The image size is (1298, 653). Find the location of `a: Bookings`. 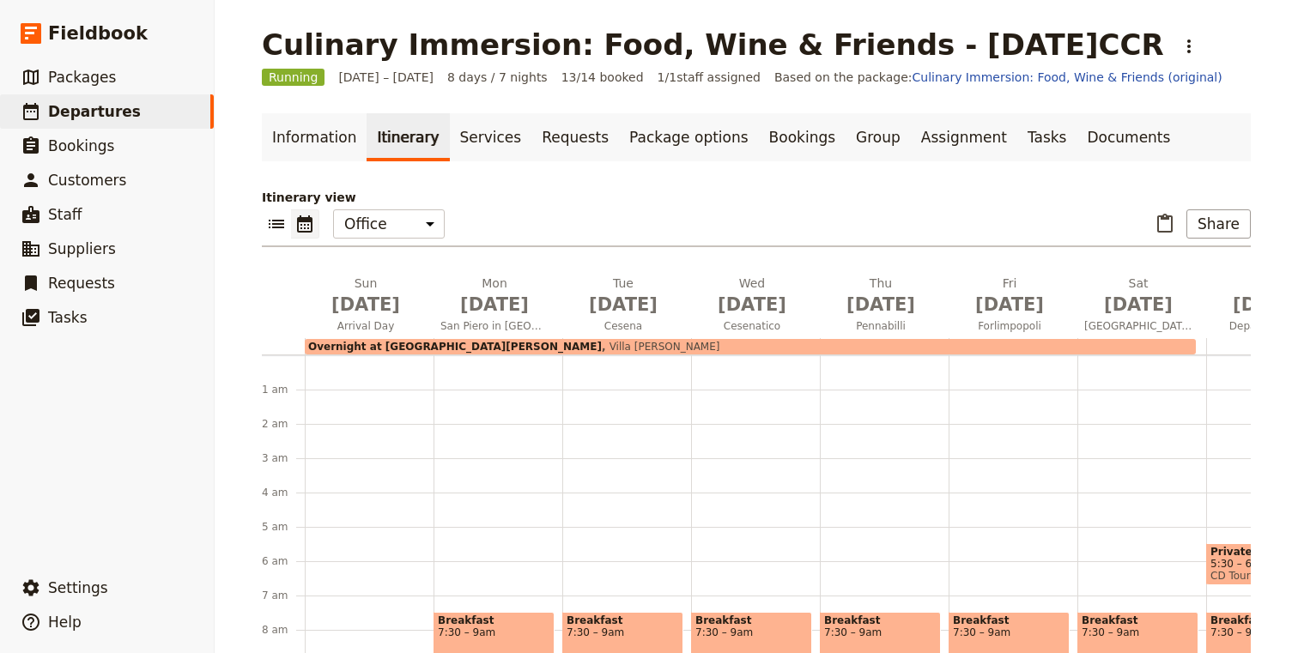

a: Bookings is located at coordinates (802, 137).